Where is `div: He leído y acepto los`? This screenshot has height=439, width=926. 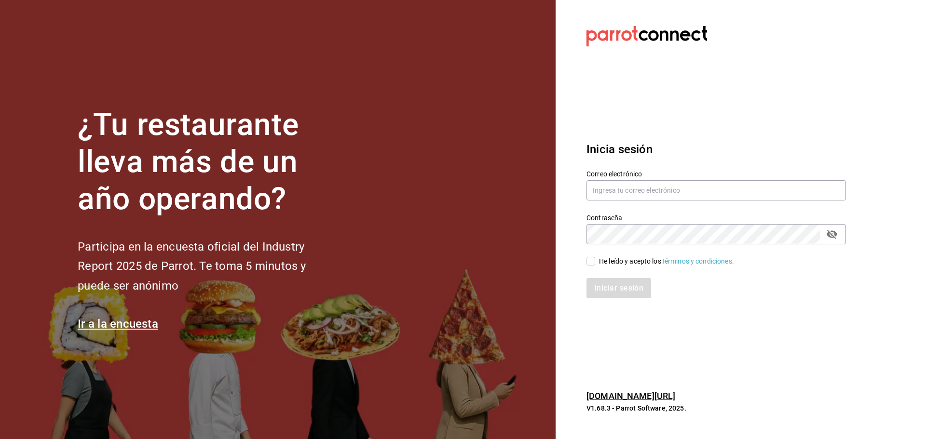
div: He leído y acepto los is located at coordinates (666, 261).